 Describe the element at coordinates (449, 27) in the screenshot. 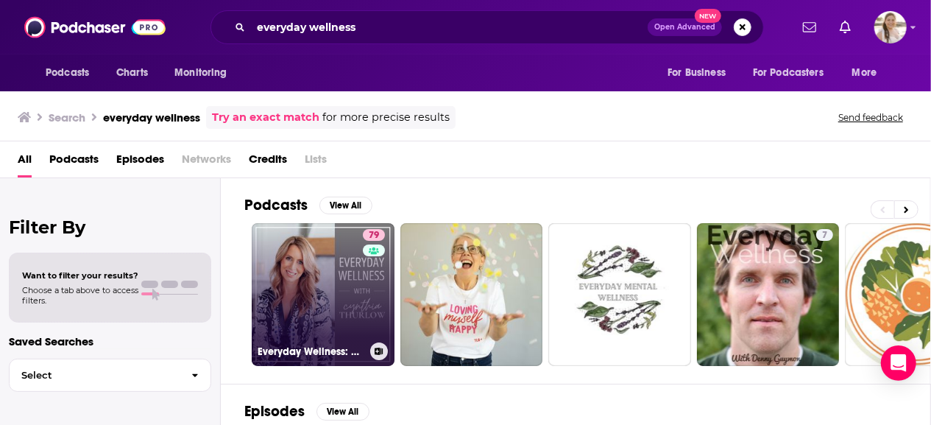

I see `input: Search podcasts, credits, & more...` at that location.